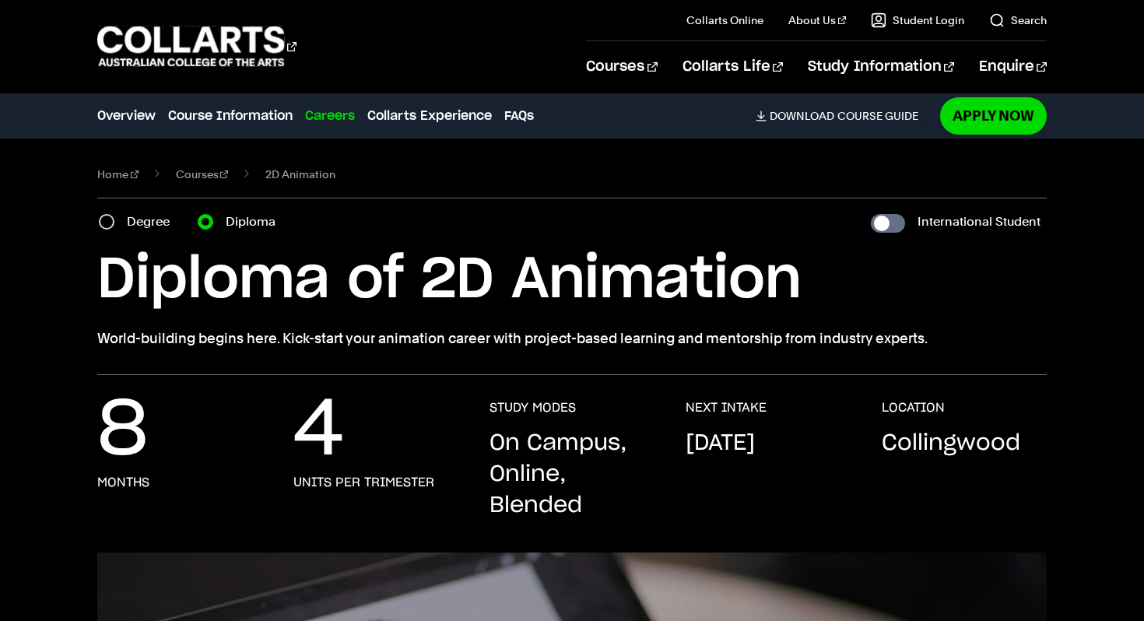 The image size is (1144, 621). What do you see at coordinates (843, 116) in the screenshot?
I see `a: DownloadCourse Guide` at bounding box center [843, 116].